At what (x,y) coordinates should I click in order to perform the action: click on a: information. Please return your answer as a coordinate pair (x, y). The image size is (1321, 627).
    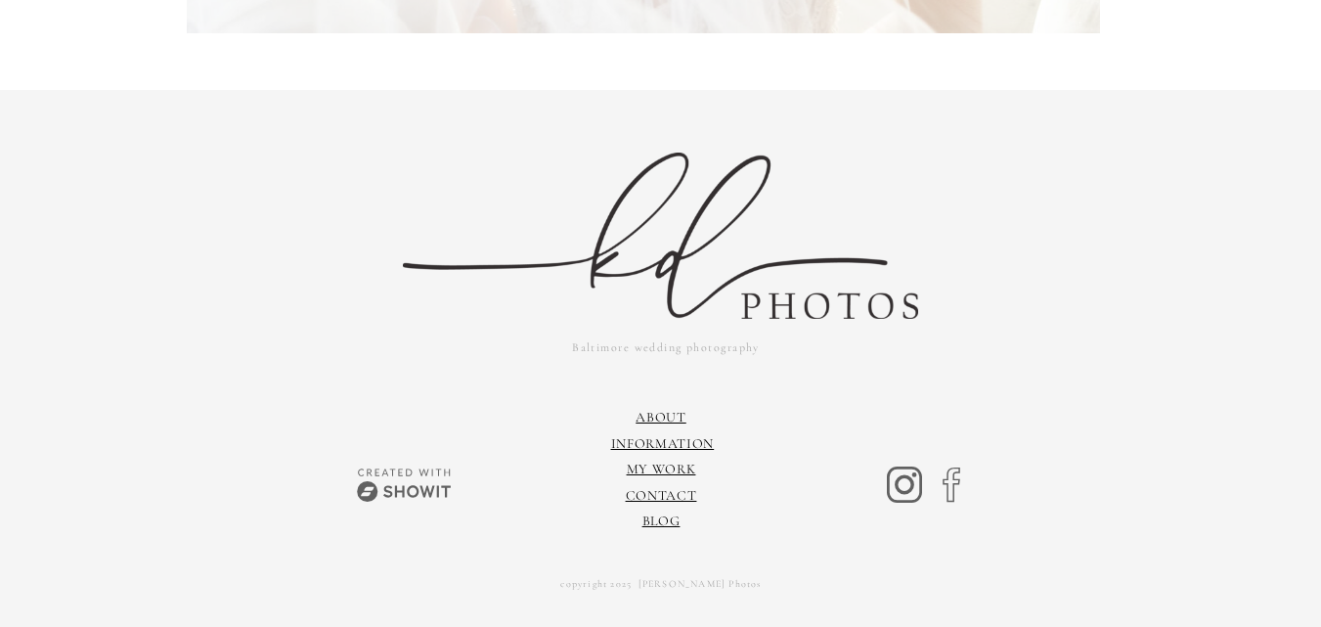
    Looking at the image, I should click on (663, 443).